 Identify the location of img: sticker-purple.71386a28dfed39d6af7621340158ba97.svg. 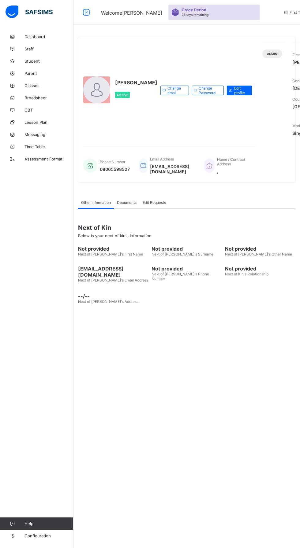
(175, 12).